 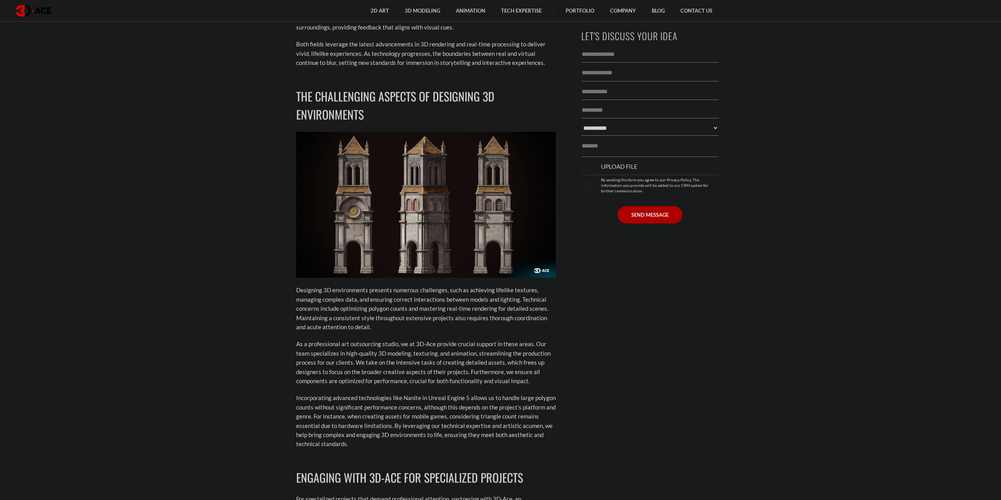 What do you see at coordinates (426, 53) in the screenshot?
I see `p: Both fields leverage the latest advancements in 3D rendering and real-time processing to deliver ...` at bounding box center [426, 53].